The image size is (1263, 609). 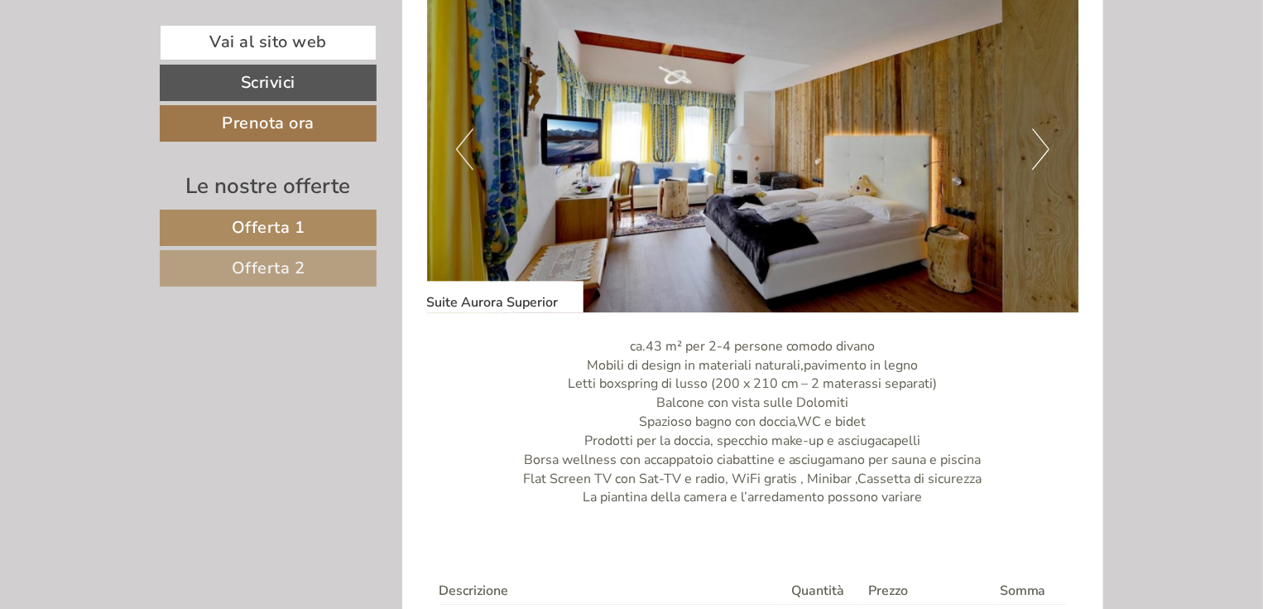 I want to click on th: Quantità, so click(x=823, y=590).